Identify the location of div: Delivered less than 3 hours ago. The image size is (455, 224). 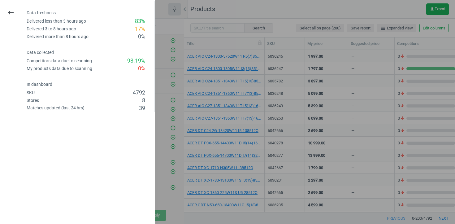
(56, 21).